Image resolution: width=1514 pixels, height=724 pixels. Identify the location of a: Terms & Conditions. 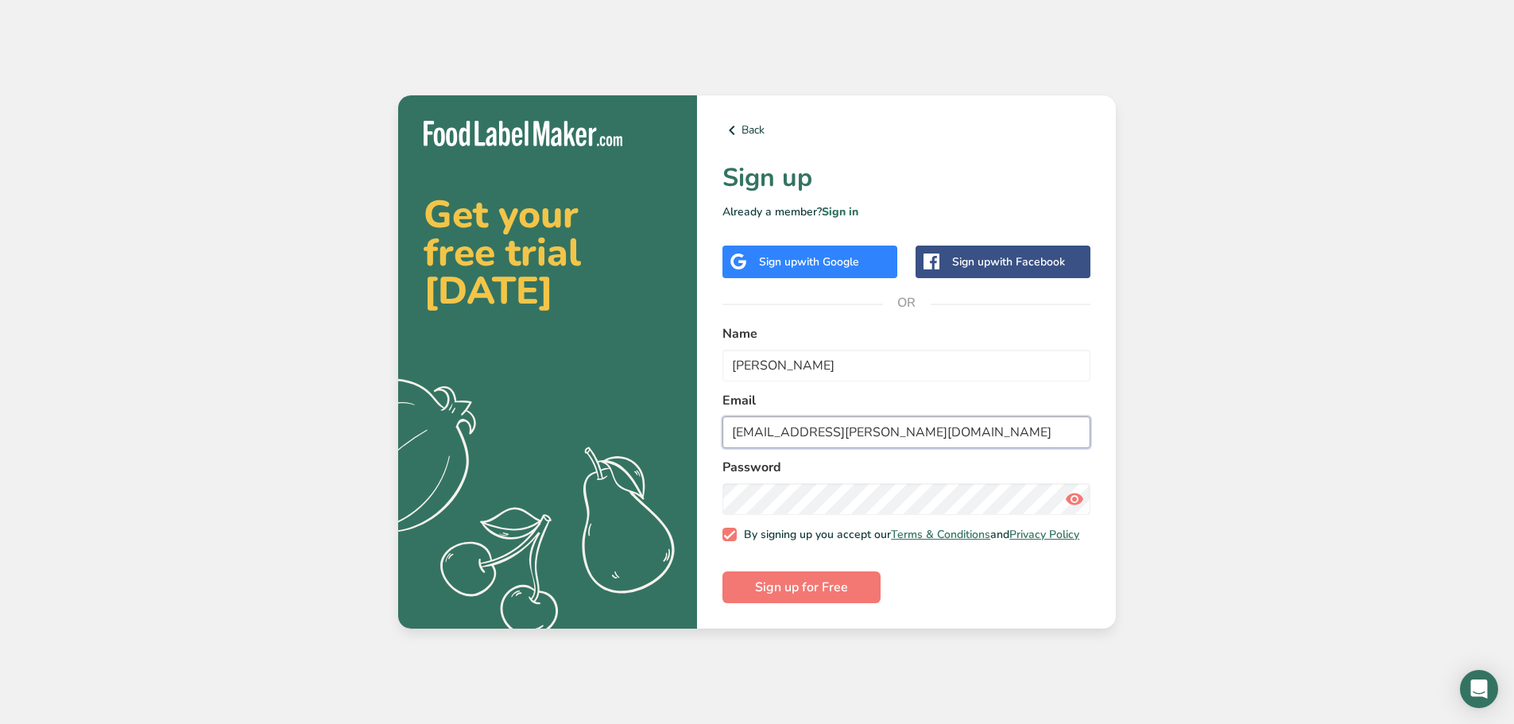
(940, 534).